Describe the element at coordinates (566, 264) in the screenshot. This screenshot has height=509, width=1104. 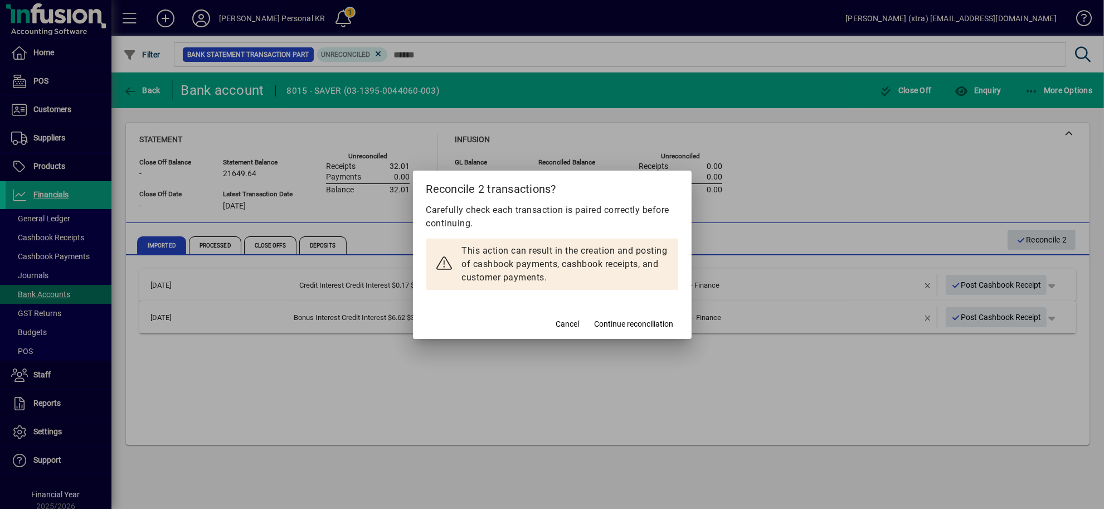
I see `div: This action can result in the creation and posting of cashbook payments, cashbook receipts, and c...` at that location.